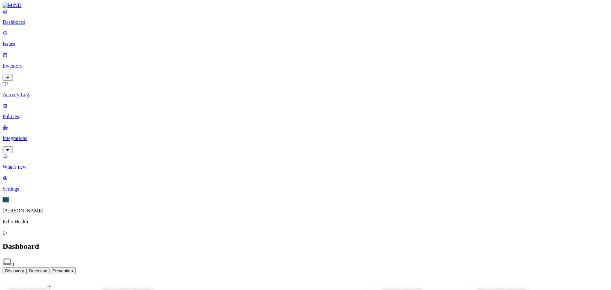  What do you see at coordinates (305, 66) in the screenshot?
I see `p: Inventory` at bounding box center [305, 66].